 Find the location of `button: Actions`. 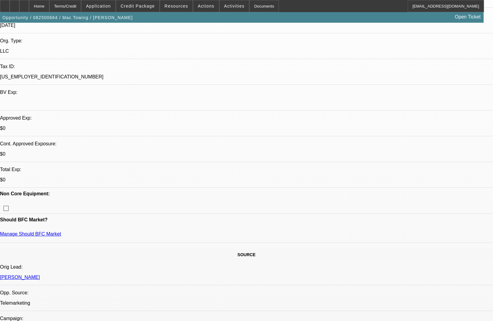

button: Actions is located at coordinates (206, 6).